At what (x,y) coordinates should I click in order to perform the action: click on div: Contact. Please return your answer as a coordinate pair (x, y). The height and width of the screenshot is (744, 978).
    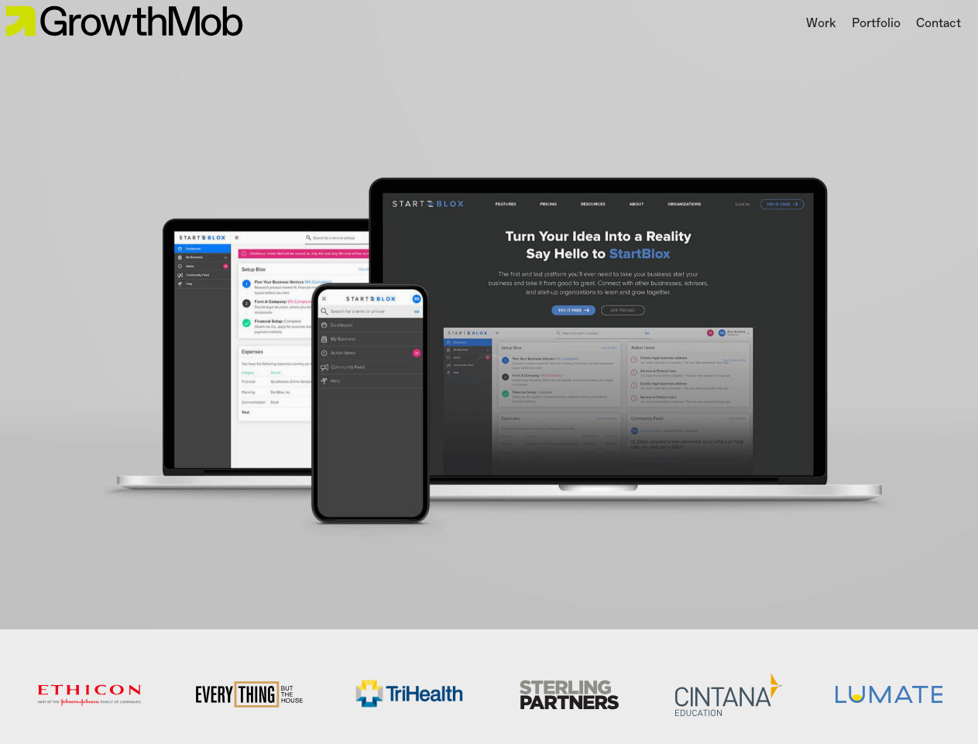
    Looking at the image, I should click on (939, 24).